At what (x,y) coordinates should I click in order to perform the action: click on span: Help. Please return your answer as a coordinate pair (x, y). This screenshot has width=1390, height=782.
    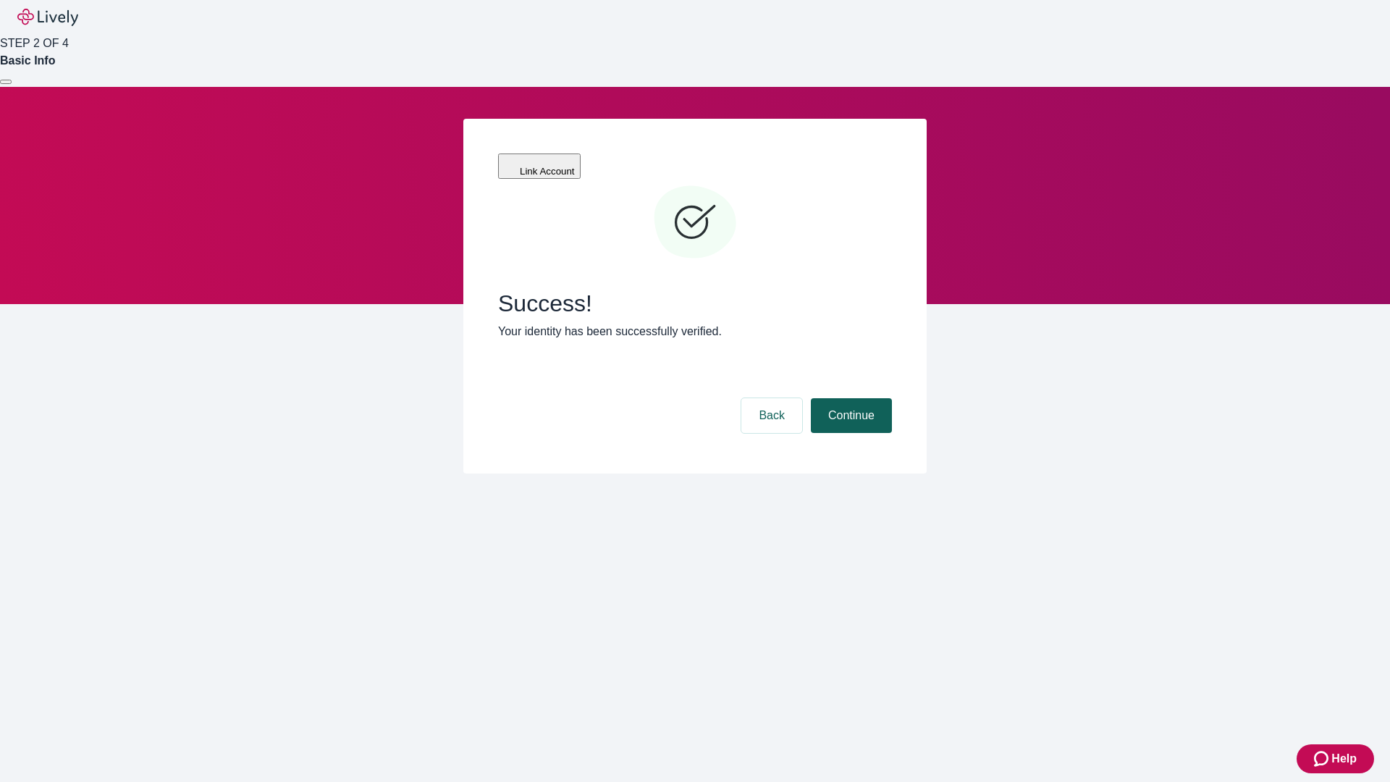
    Looking at the image, I should click on (1343, 759).